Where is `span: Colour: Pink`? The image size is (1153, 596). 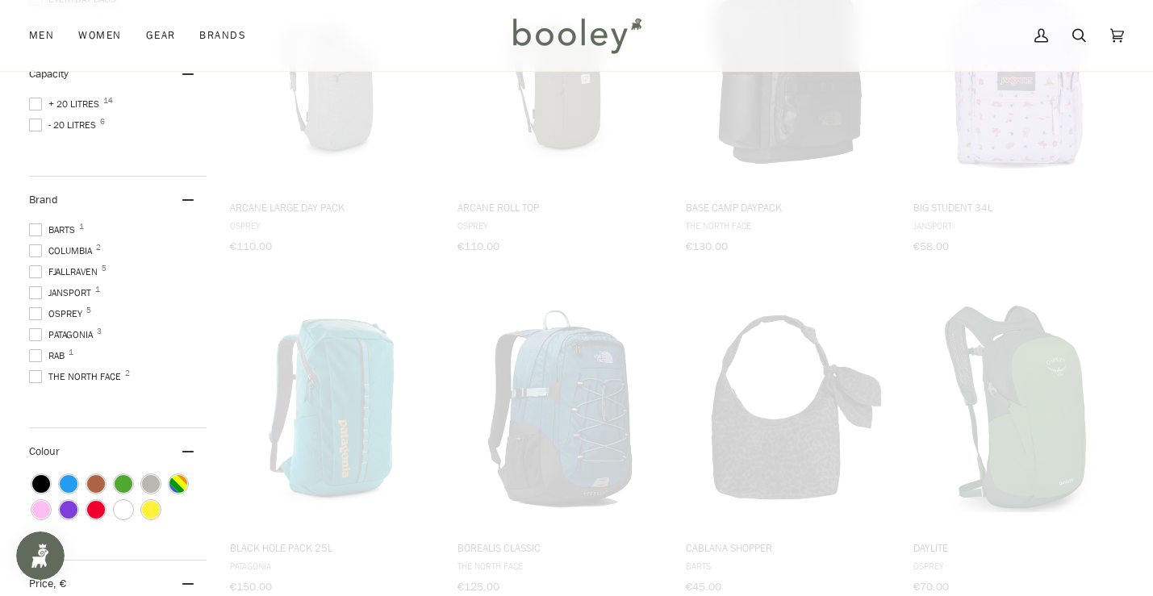 span: Colour: Pink is located at coordinates (41, 510).